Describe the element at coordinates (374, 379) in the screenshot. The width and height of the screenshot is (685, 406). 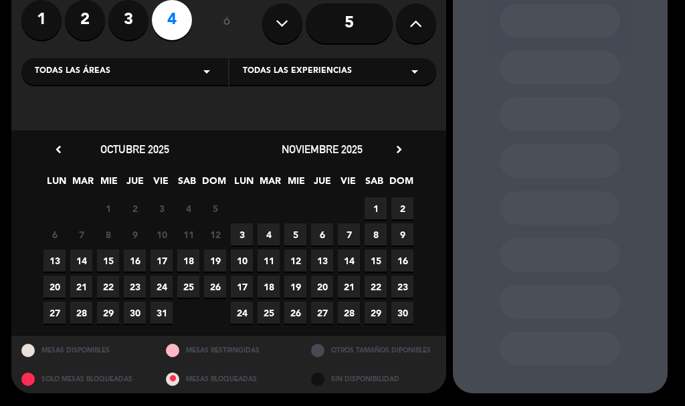
I see `div: SIN DISPONIBILIDAD` at that location.